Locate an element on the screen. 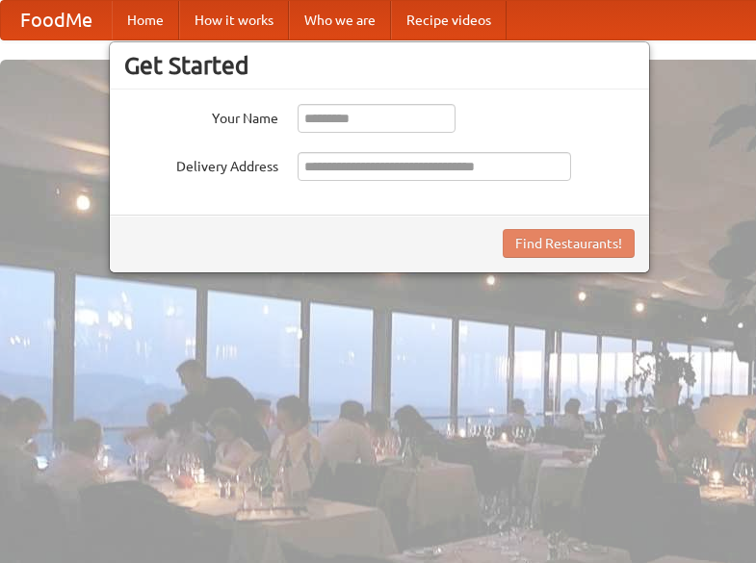  a: Home is located at coordinates (145, 20).